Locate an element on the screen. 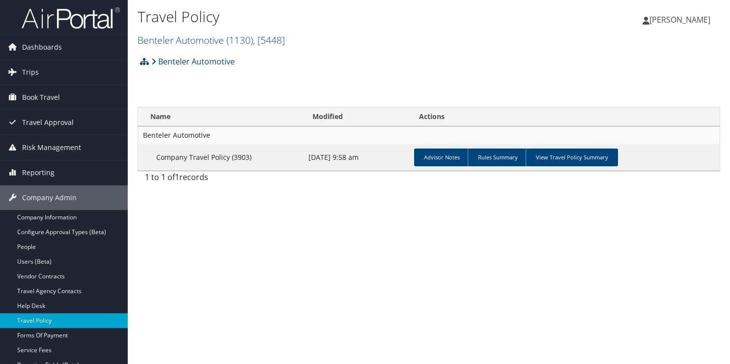 The image size is (730, 364). span: Book Travel is located at coordinates (41, 97).